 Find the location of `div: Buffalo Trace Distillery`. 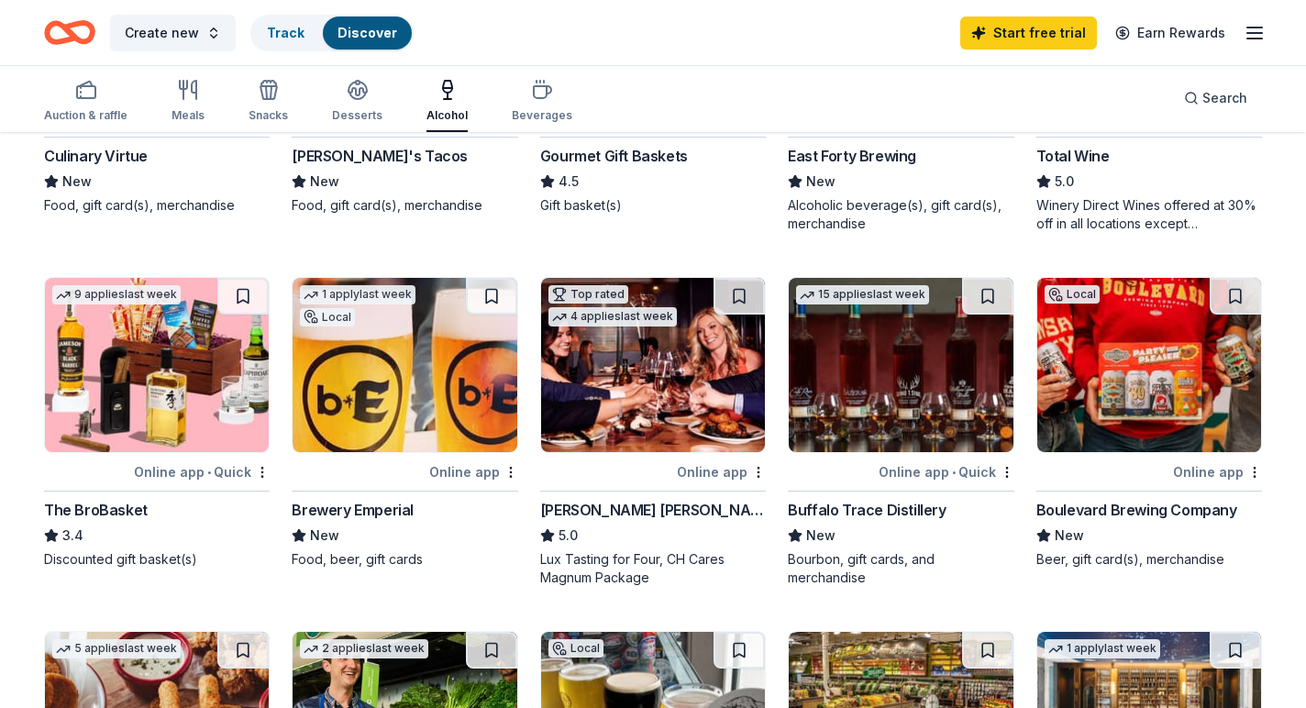

div: Buffalo Trace Distillery is located at coordinates (866, 510).